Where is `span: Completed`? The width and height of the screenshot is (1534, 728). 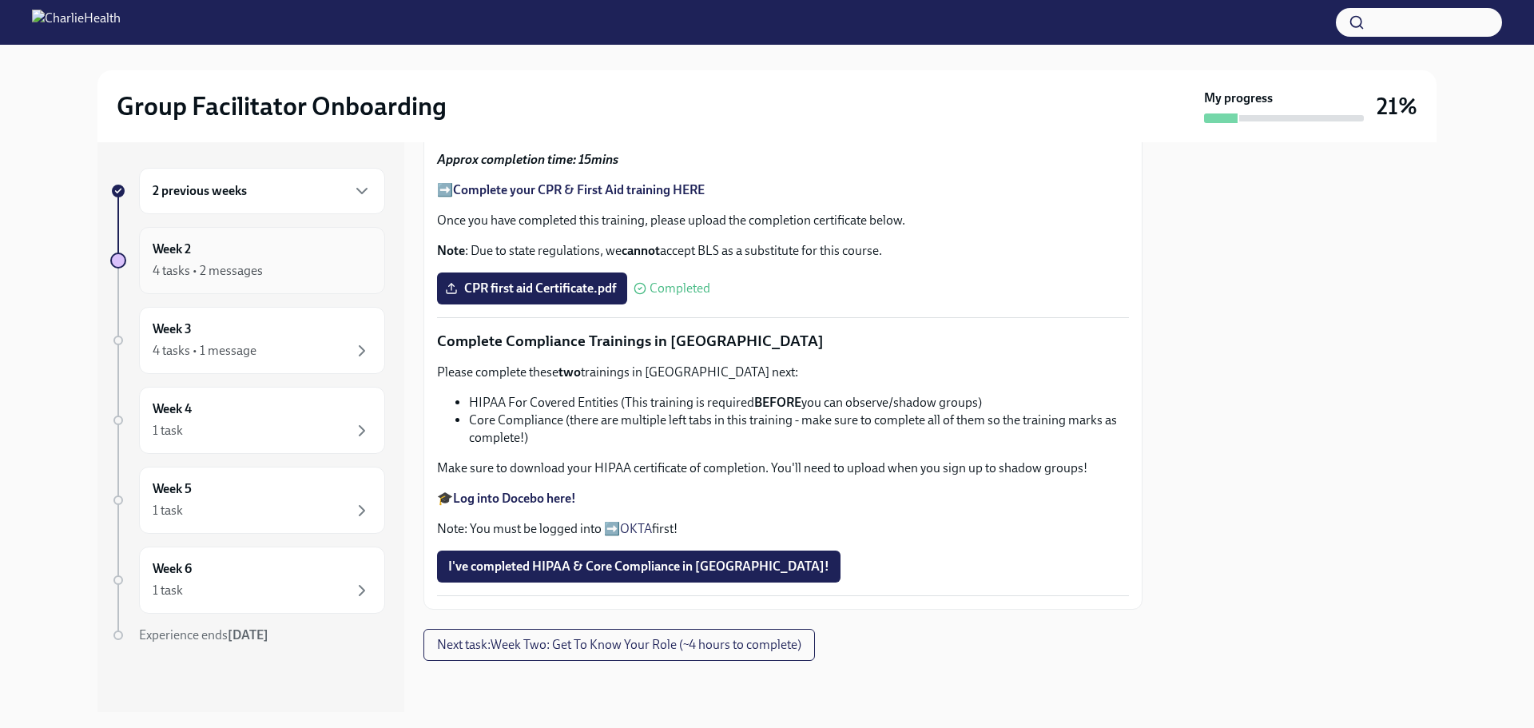
span: Completed is located at coordinates (680, 288).